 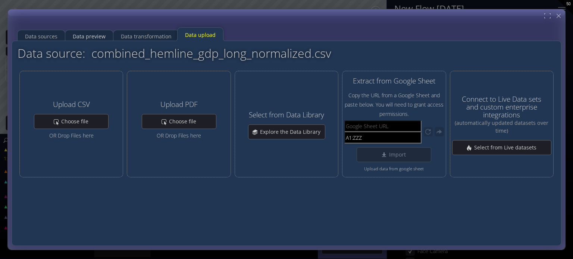 What do you see at coordinates (200, 35) in the screenshot?
I see `div: Data upload` at bounding box center [200, 35].